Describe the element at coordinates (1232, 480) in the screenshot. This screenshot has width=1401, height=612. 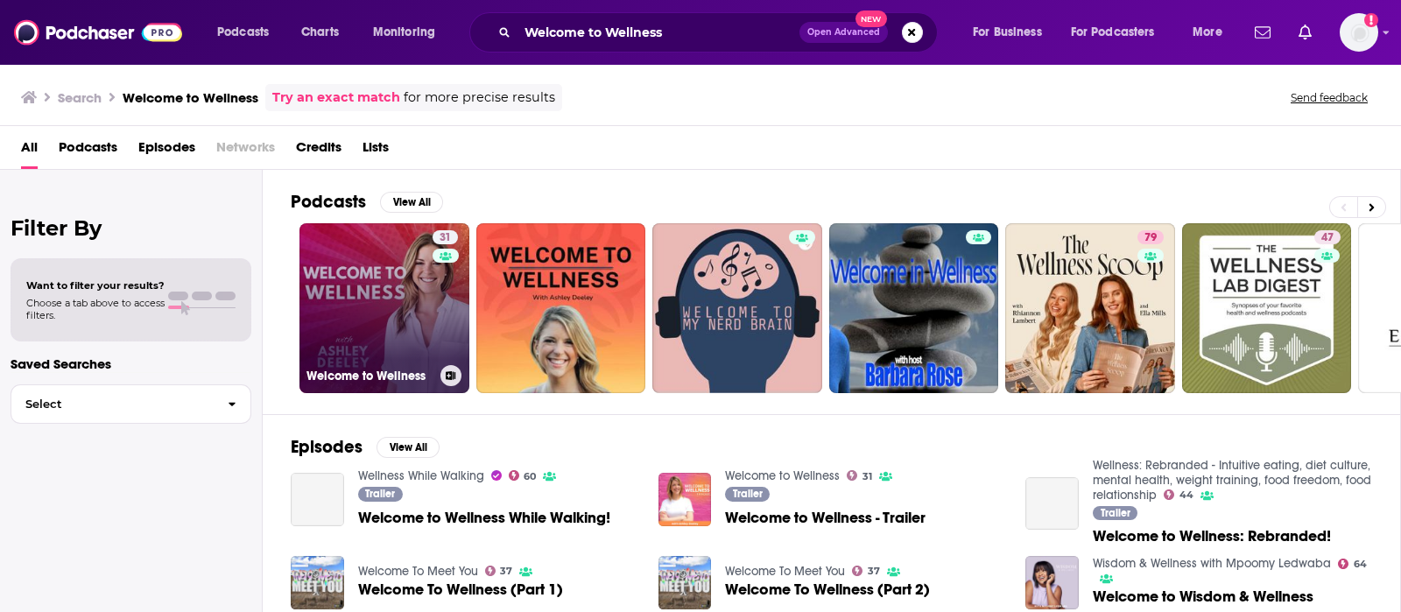
I see `a: Wellness: Rebranded - Intuitive eating, diet culture, mental health, weight training, food freedo...` at that location.